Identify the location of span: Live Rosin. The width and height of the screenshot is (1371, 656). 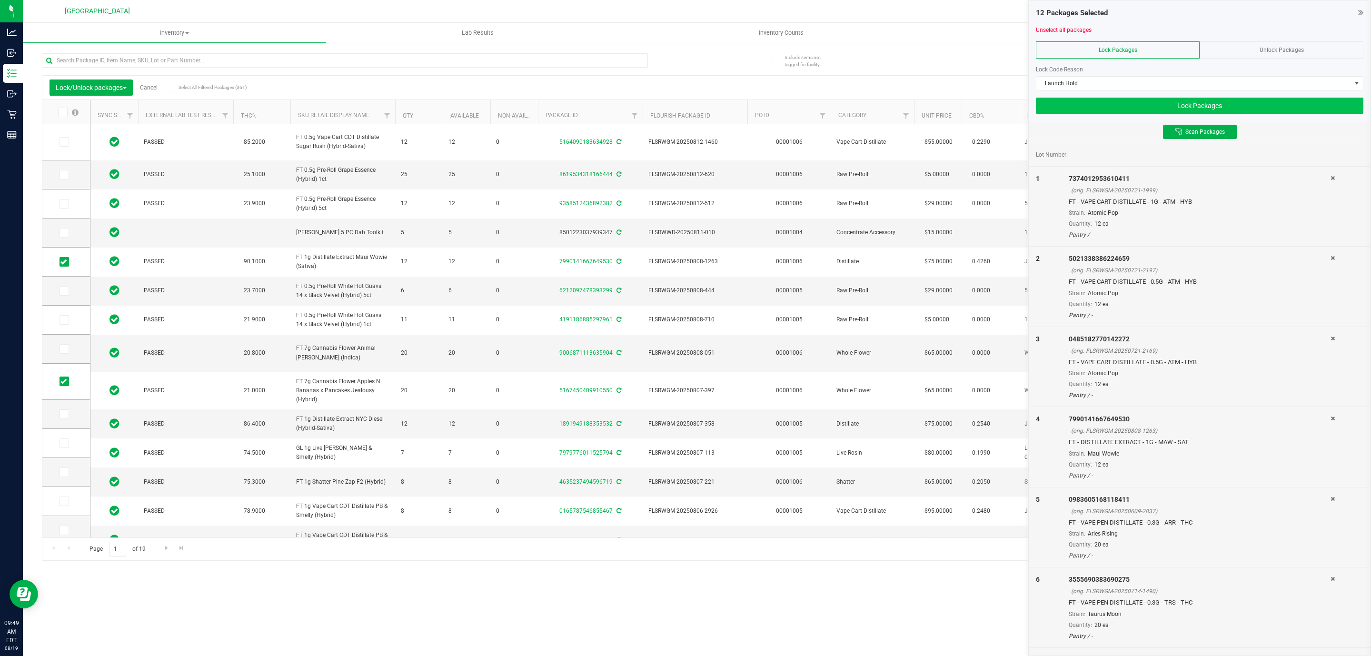
(872, 453).